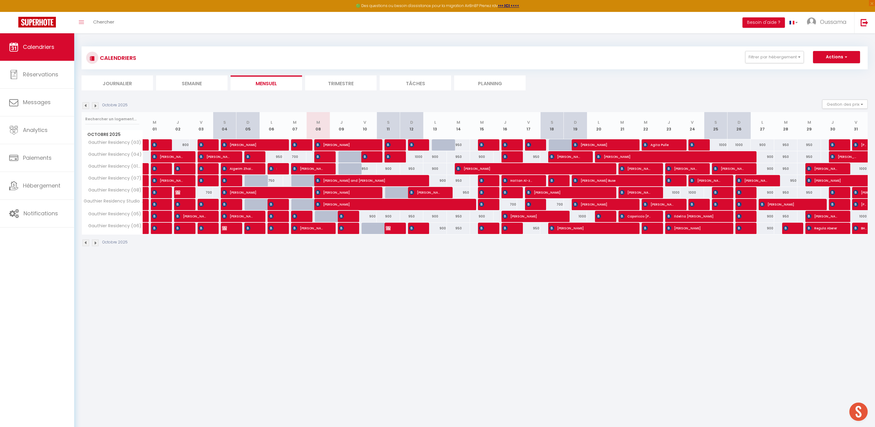 The image size is (875, 427). I want to click on th: 02, so click(178, 125).